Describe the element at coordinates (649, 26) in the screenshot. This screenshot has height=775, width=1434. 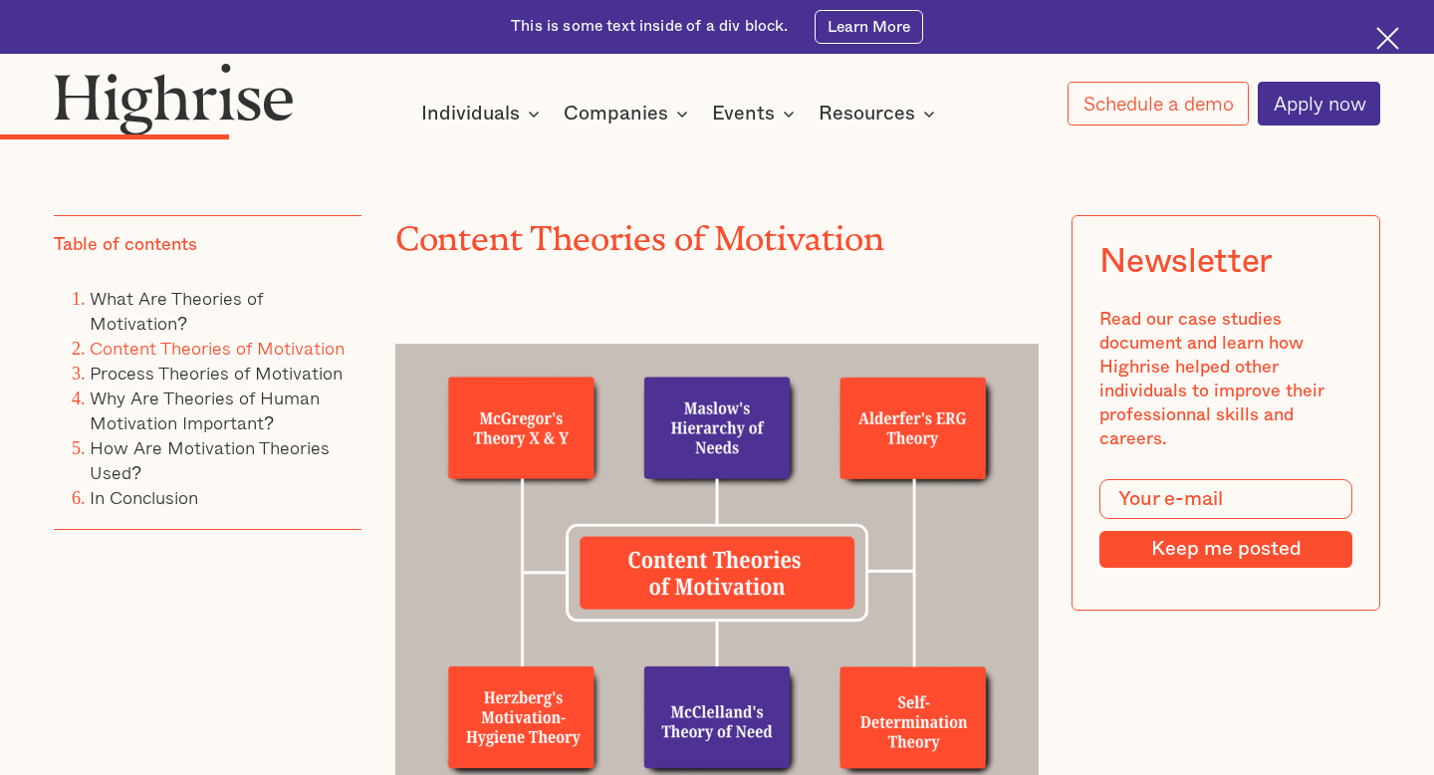
I see `div: This is some text inside of a div block.` at that location.